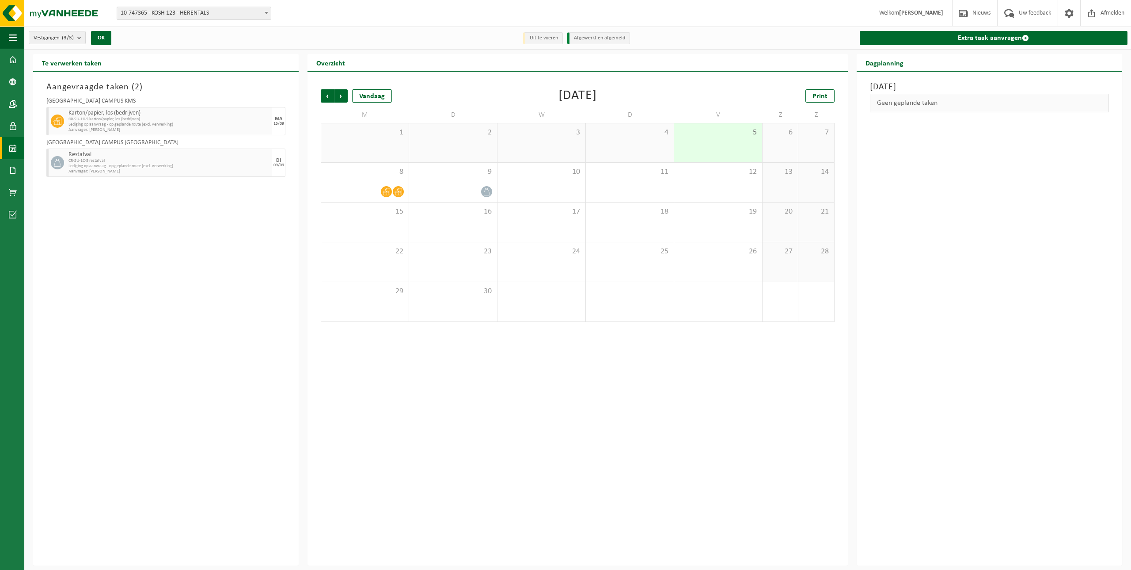  I want to click on span: 4, so click(630, 133).